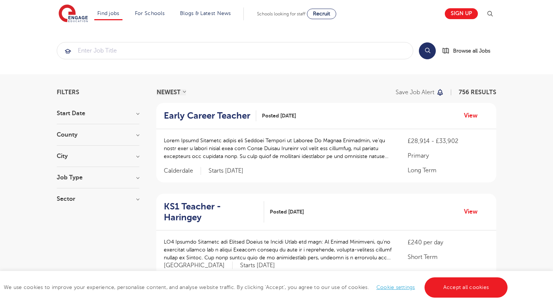  Describe the element at coordinates (466, 288) in the screenshot. I see `a: Accept all cookies` at that location.